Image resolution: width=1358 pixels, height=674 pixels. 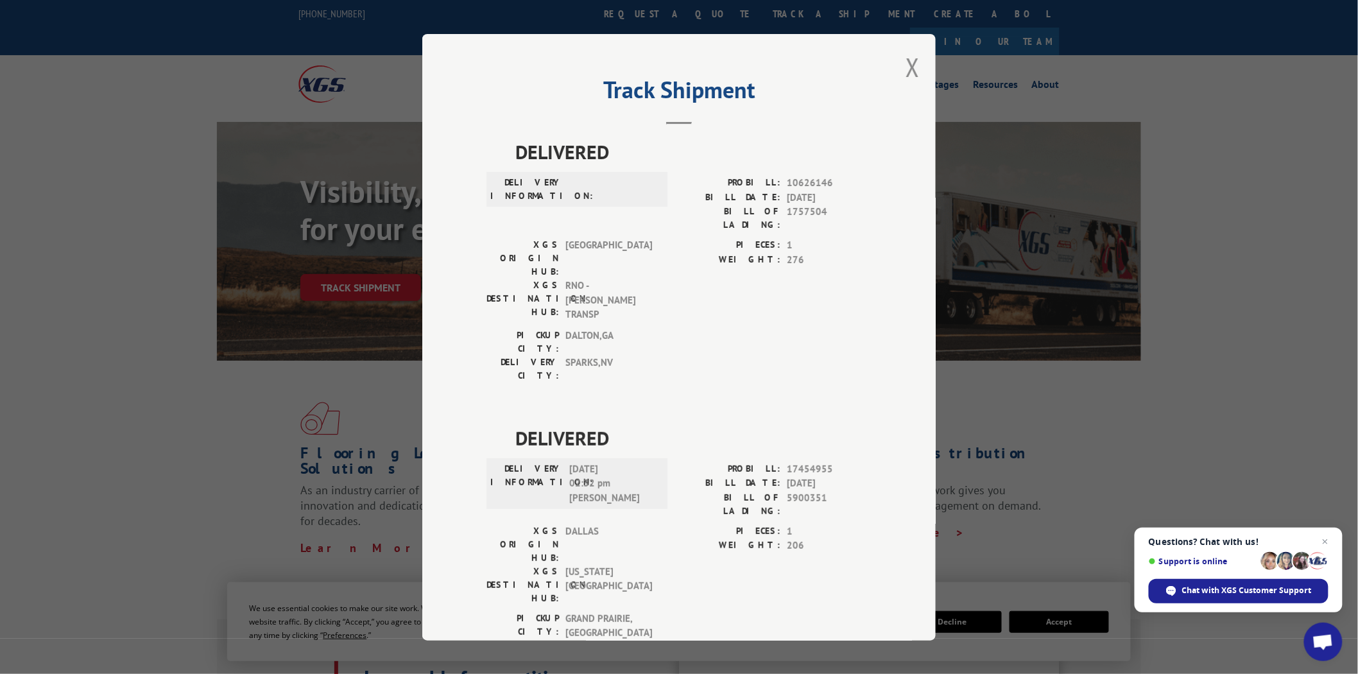 What do you see at coordinates (608, 368) in the screenshot?
I see `span: SPARKS , NV` at bounding box center [608, 368].